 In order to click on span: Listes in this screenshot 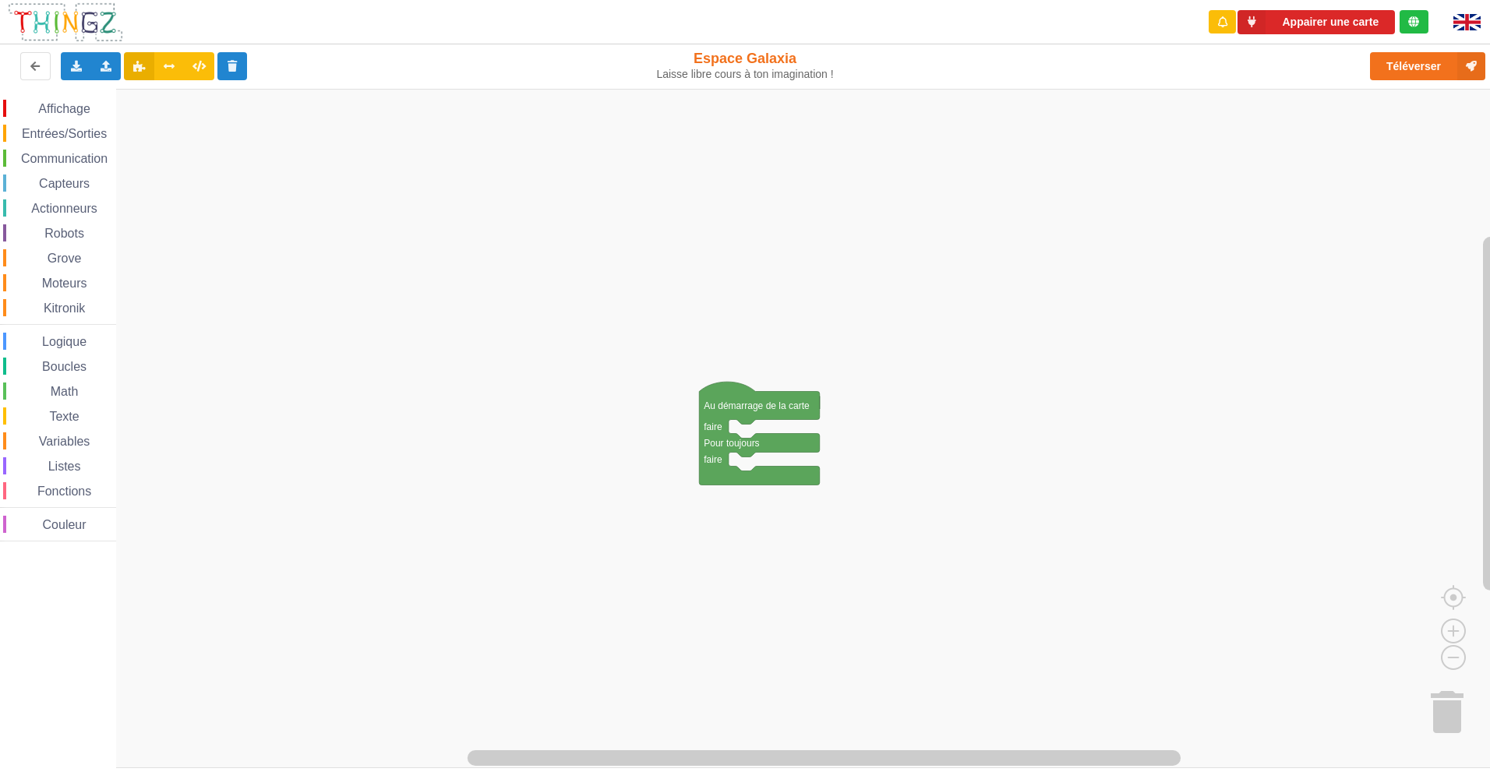, I will do `click(65, 466)`.